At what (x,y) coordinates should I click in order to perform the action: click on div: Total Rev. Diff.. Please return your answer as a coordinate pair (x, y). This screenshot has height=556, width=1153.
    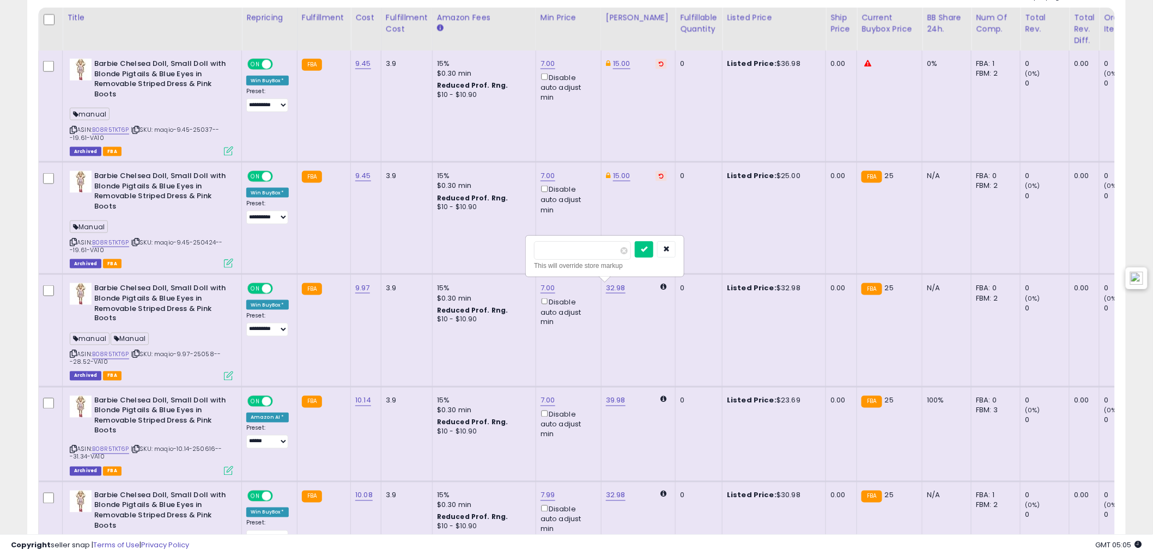
    Looking at the image, I should click on (1085, 29).